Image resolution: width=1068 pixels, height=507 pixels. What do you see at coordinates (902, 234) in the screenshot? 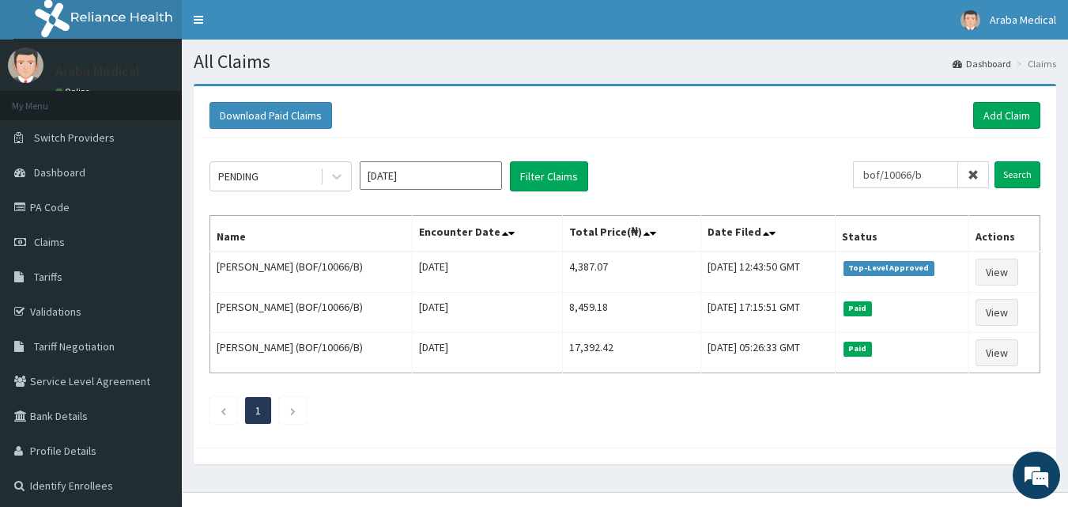
I see `th: Status` at bounding box center [902, 234].